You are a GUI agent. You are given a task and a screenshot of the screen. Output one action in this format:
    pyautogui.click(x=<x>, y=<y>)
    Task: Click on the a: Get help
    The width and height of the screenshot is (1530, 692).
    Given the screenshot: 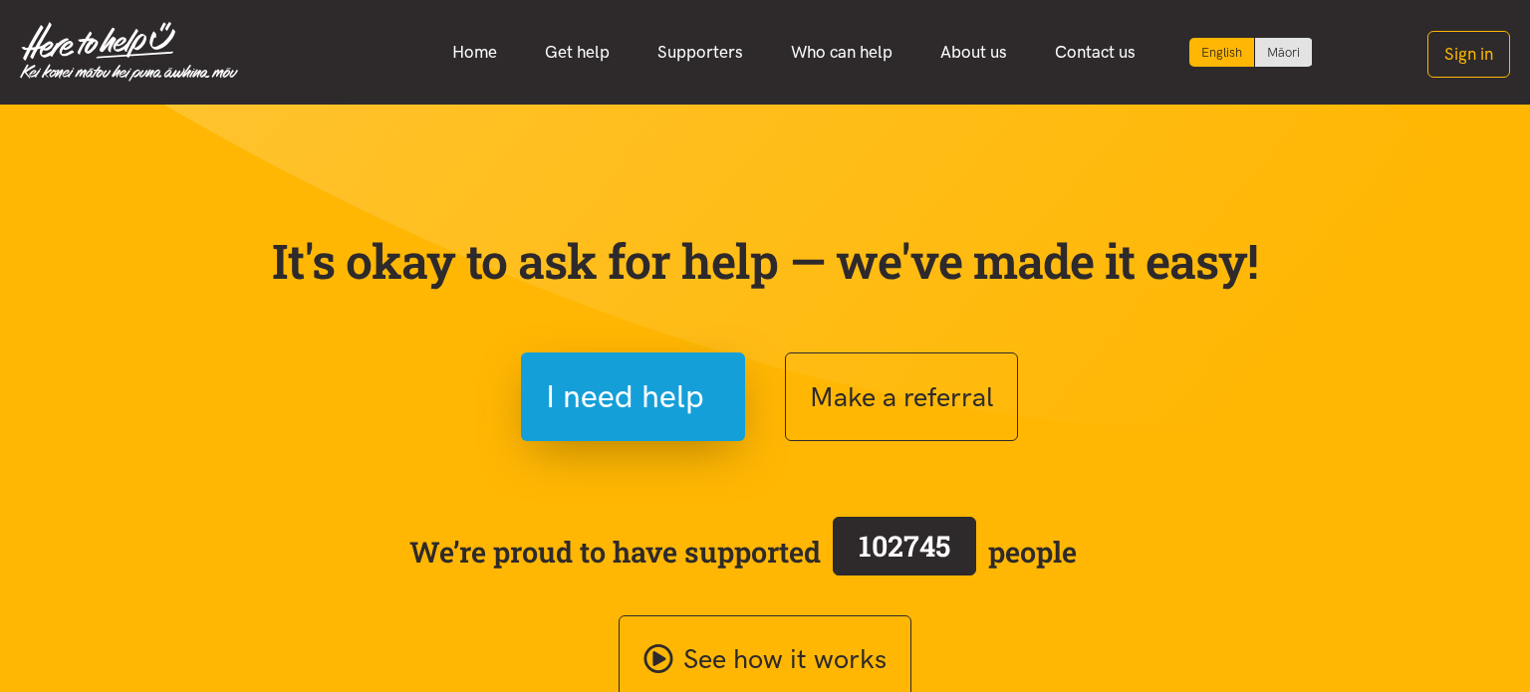 What is the action you would take?
    pyautogui.click(x=577, y=52)
    